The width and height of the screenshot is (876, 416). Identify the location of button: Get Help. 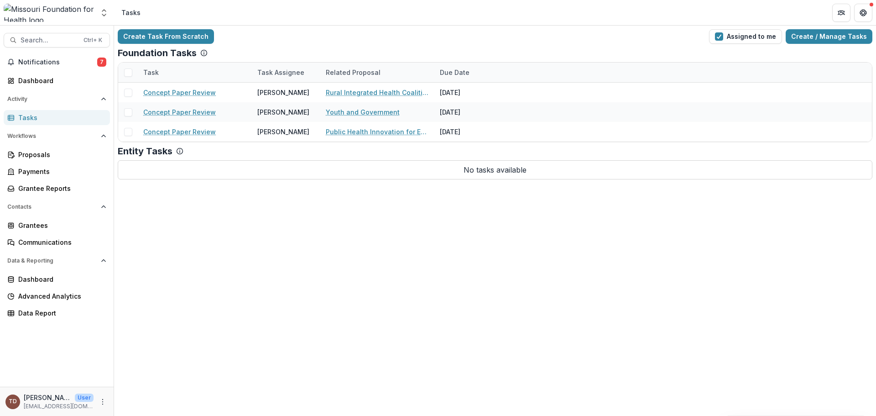
(863, 13).